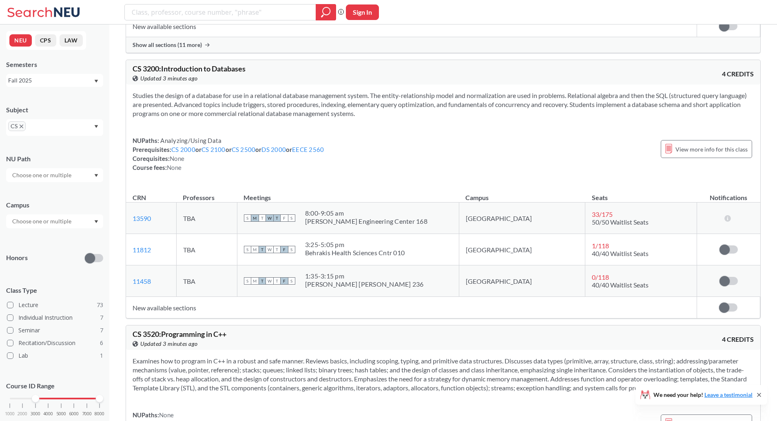 This screenshot has width=777, height=421. What do you see at coordinates (55, 355) in the screenshot?
I see `label: Lab` at bounding box center [55, 355].